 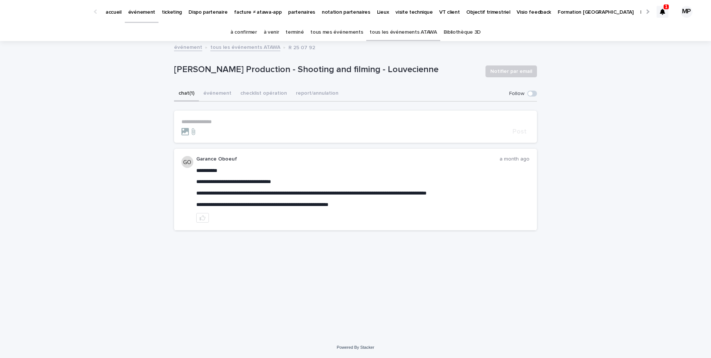 What do you see at coordinates (666, 7) in the screenshot?
I see `p: 1` at bounding box center [666, 7].